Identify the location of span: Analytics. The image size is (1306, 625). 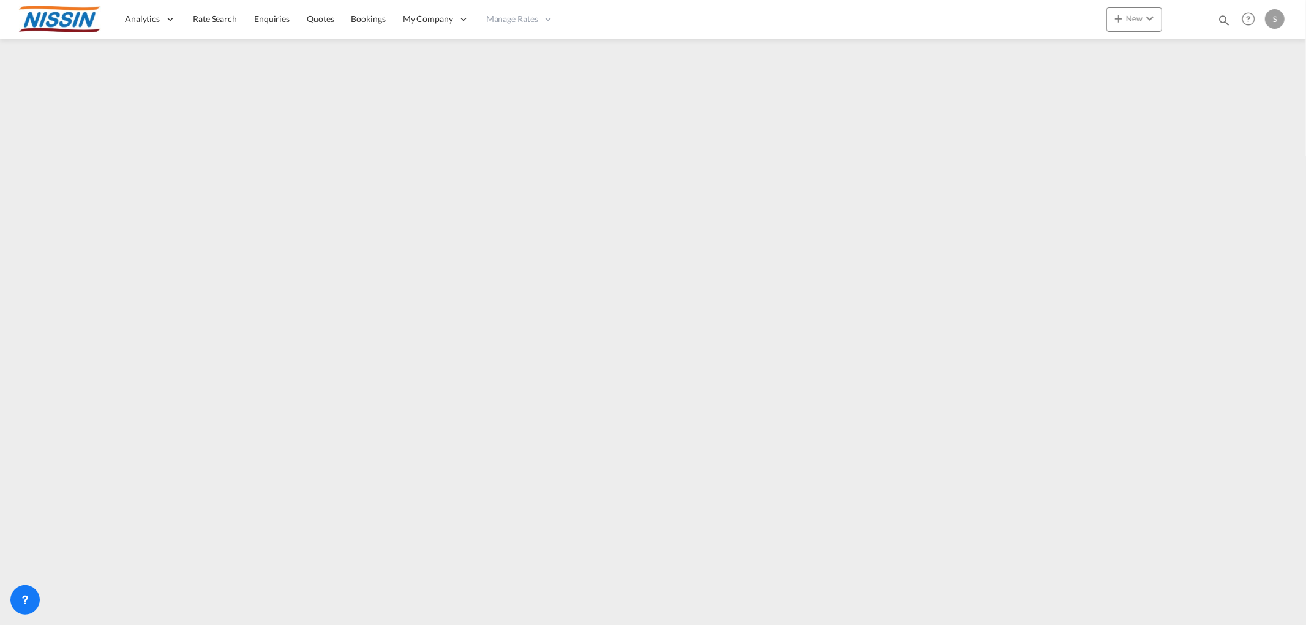
(142, 19).